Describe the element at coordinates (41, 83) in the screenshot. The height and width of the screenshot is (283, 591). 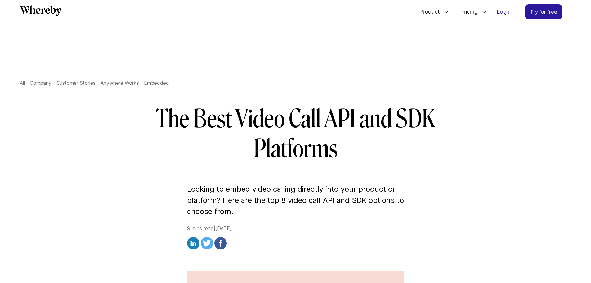
I see `a: Company` at that location.